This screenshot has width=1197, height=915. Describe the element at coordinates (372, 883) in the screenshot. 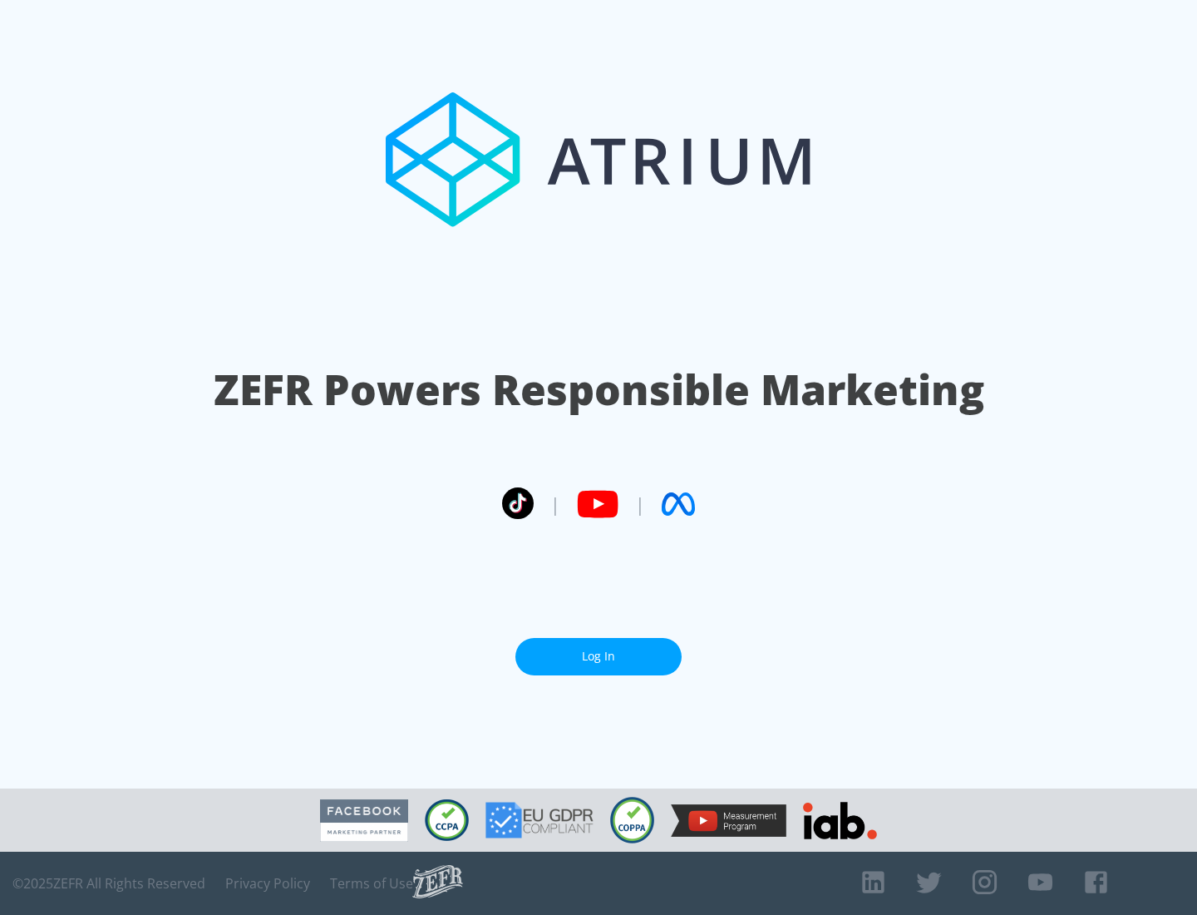

I see `a: Terms of Use` at that location.